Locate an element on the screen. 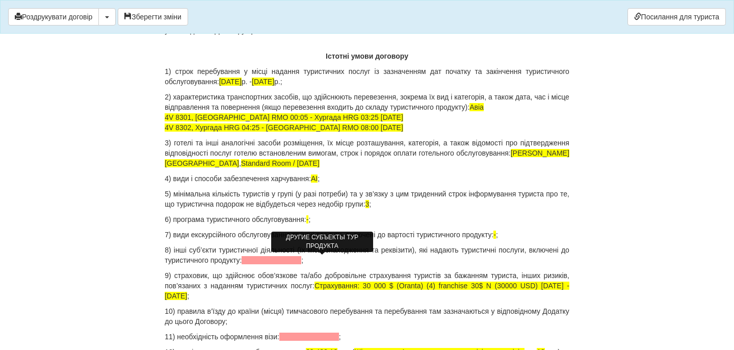  a: Посилання для туриста is located at coordinates (677, 17).